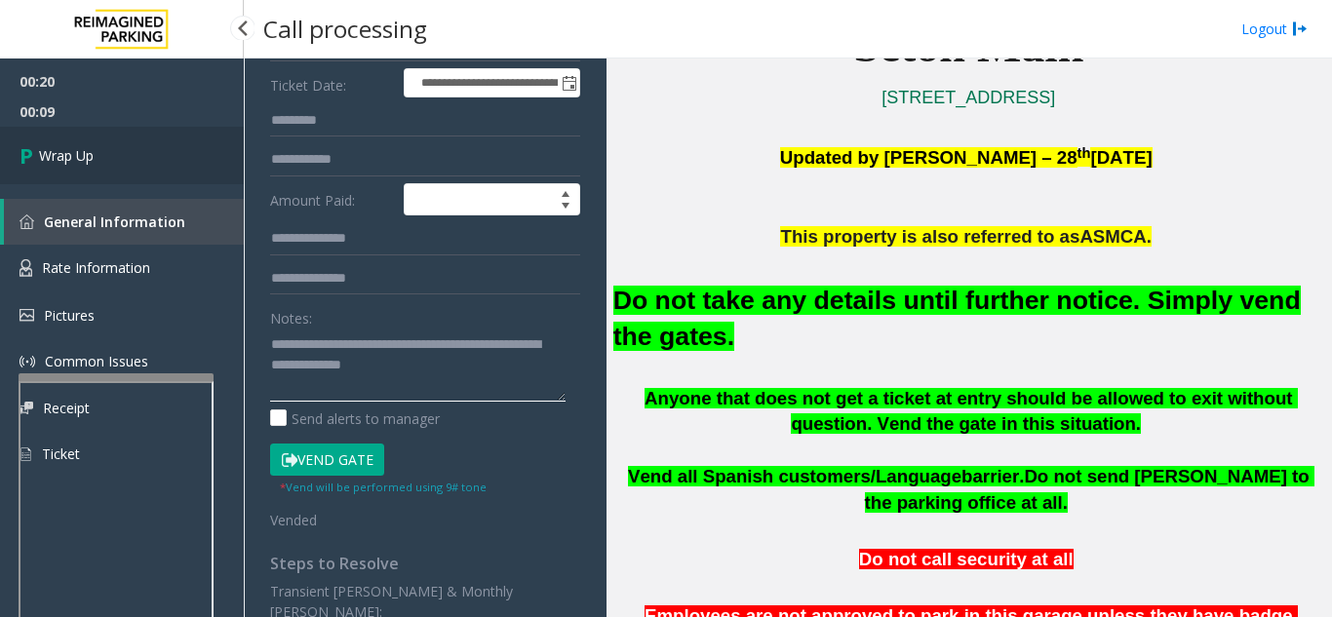 Image resolution: width=1332 pixels, height=617 pixels. Describe the element at coordinates (332, 200) in the screenshot. I see `label: Amount Paid:` at that location.